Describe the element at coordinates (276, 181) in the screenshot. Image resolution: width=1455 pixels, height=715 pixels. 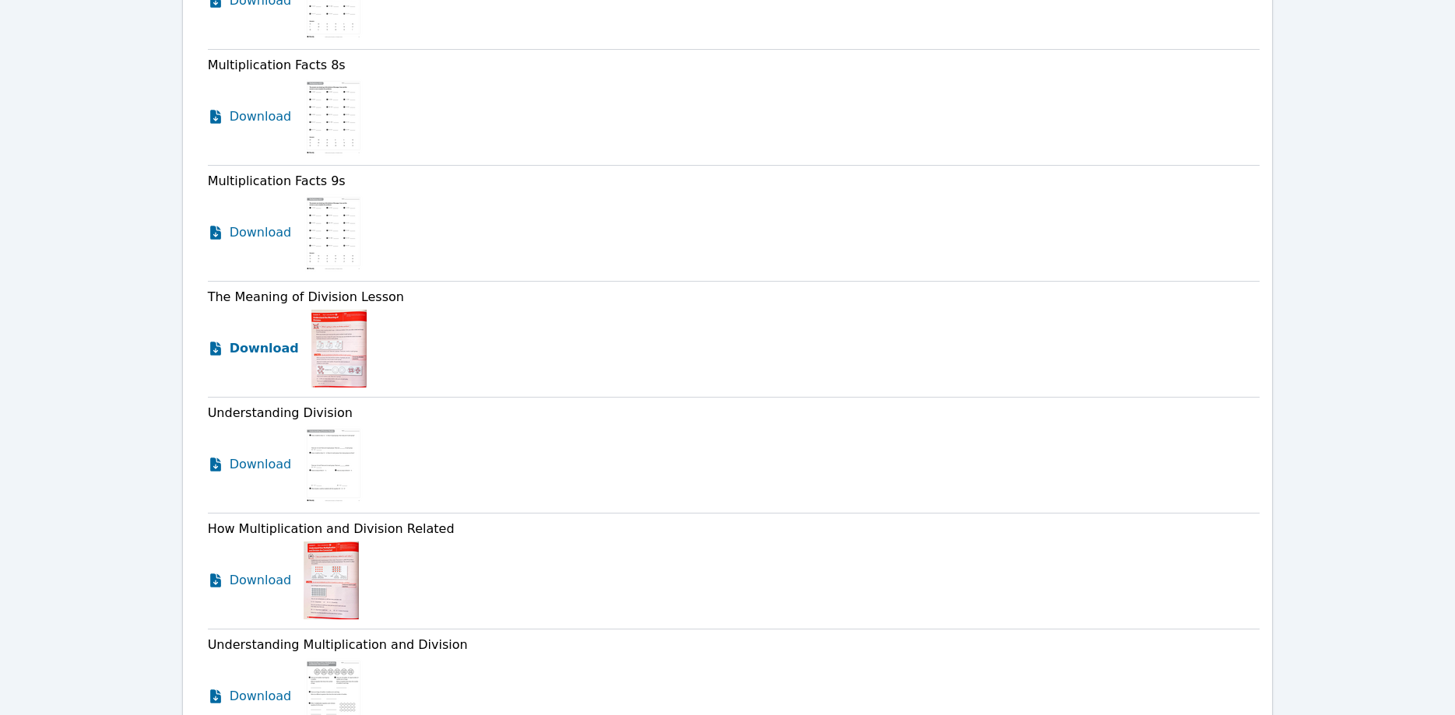
I see `span: Multiplication Facts 9s` at that location.